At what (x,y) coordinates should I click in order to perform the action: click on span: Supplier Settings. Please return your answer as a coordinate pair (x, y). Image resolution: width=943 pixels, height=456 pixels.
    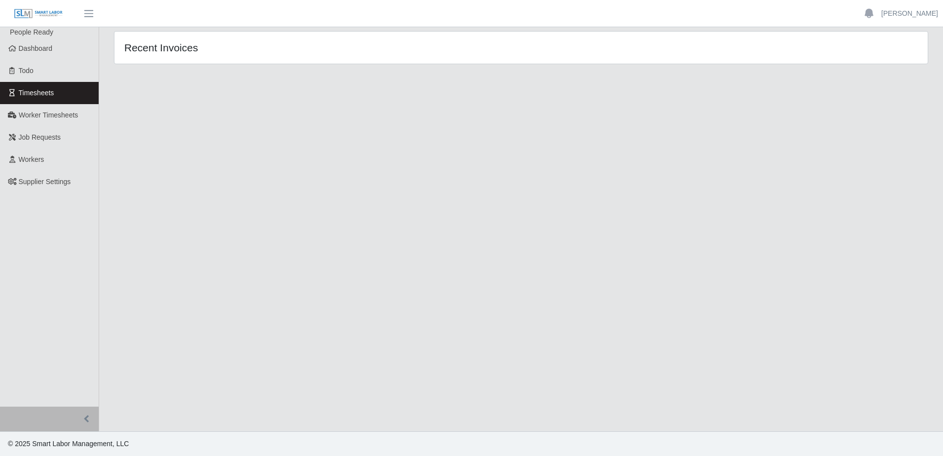
    Looking at the image, I should click on (45, 182).